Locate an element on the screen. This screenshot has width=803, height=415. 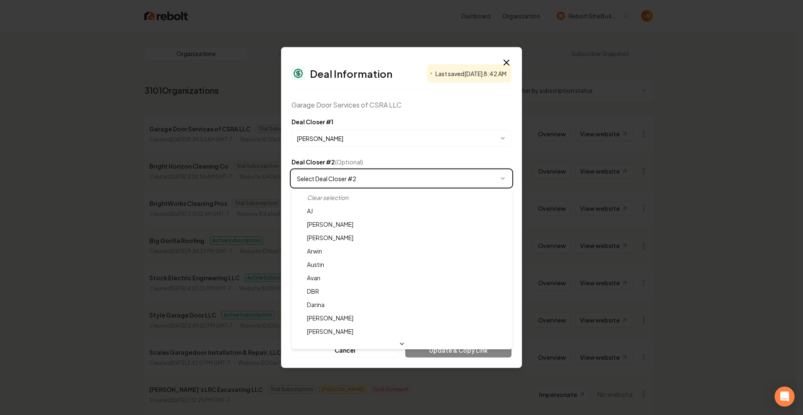
span: Arwin is located at coordinates (315, 251).